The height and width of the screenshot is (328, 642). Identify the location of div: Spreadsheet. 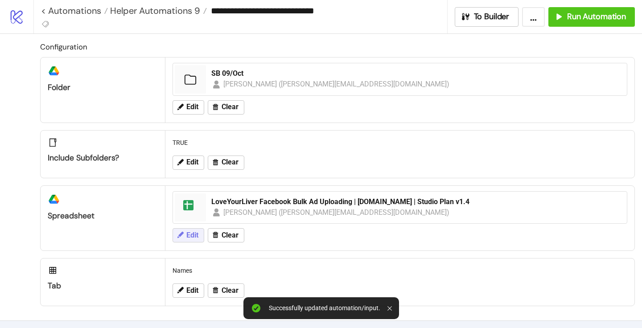
(103, 216).